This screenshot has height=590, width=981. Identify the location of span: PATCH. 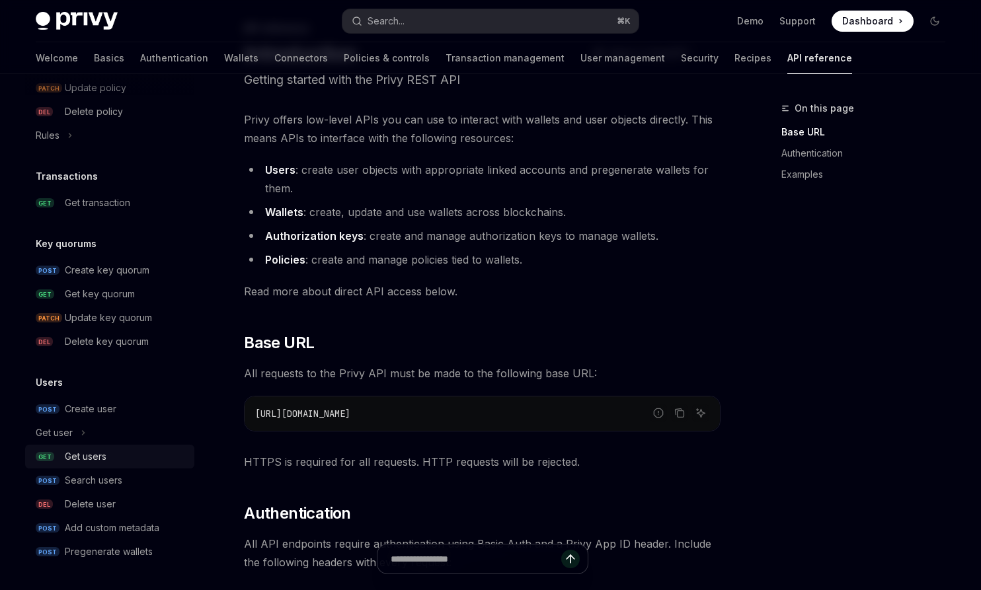
(49, 318).